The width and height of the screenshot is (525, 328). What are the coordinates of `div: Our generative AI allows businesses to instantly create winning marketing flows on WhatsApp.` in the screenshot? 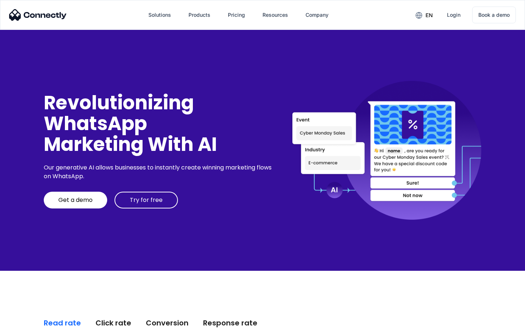 It's located at (159, 172).